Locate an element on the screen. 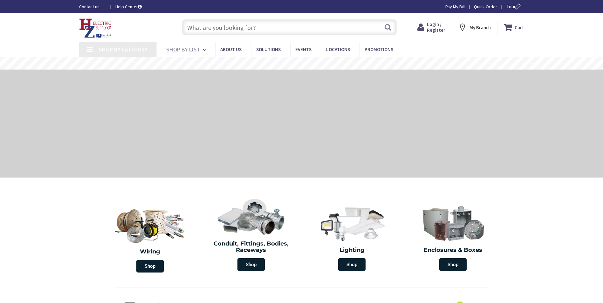 This screenshot has width=603, height=303. input: What are you looking for? is located at coordinates (289, 27).